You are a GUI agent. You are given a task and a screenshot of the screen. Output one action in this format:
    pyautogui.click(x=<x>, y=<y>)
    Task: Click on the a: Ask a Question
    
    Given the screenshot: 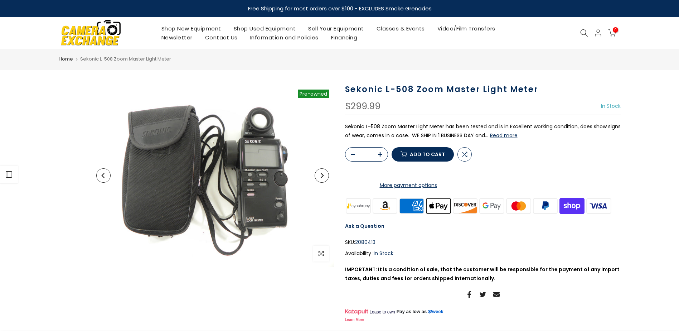 What is the action you would take?
    pyautogui.click(x=365, y=226)
    